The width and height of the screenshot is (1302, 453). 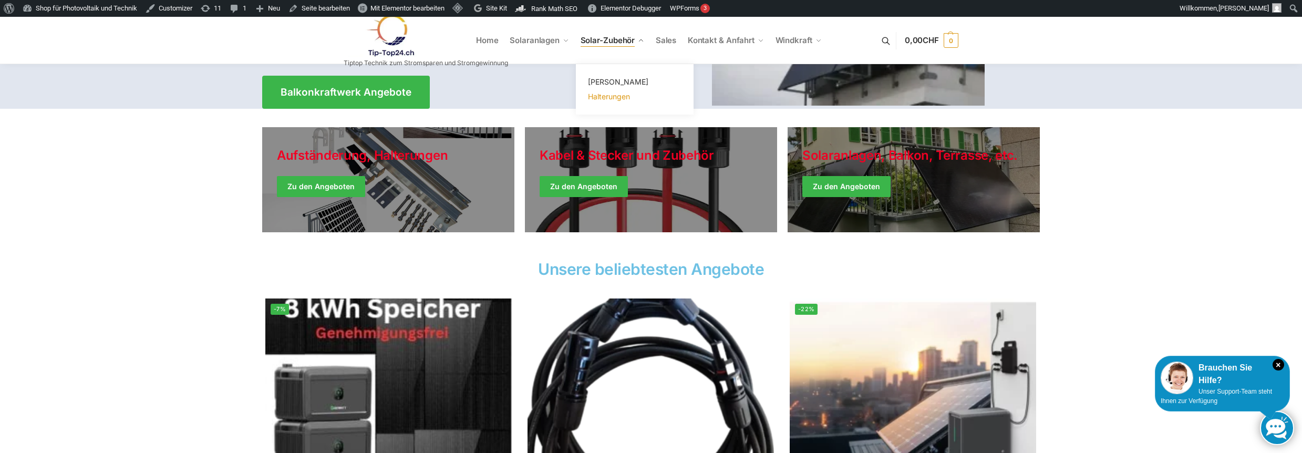 I want to click on a: Solaranlagen, so click(x=539, y=40).